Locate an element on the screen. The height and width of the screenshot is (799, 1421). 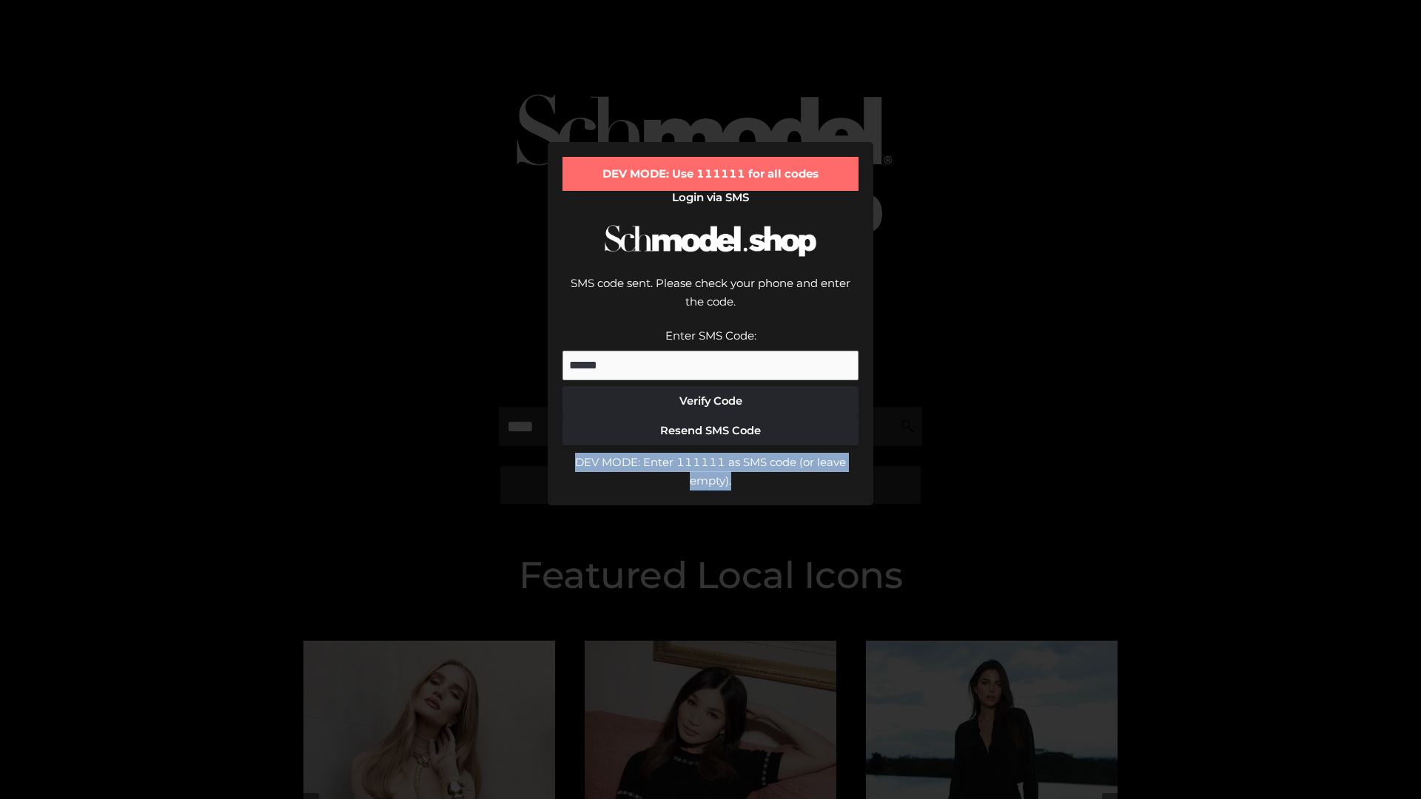
img: Schmodel Logo is located at coordinates (710, 240).